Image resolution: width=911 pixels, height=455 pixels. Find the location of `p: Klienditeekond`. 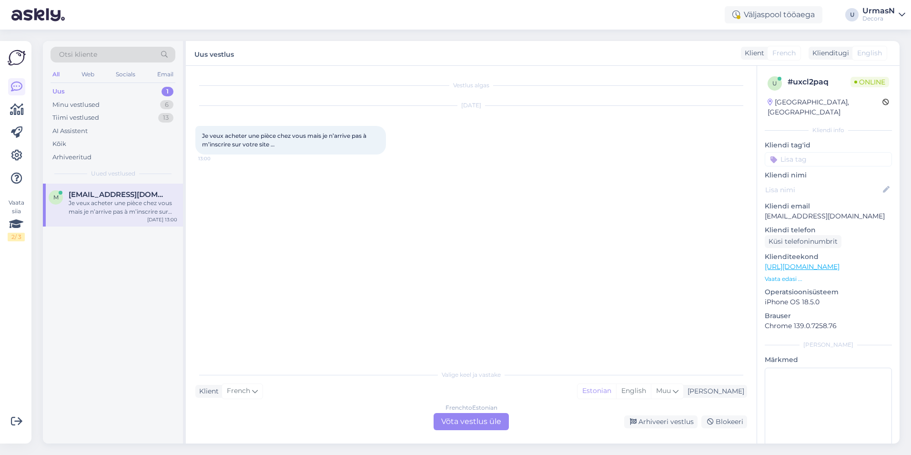

p: Klienditeekond is located at coordinates (828, 256).